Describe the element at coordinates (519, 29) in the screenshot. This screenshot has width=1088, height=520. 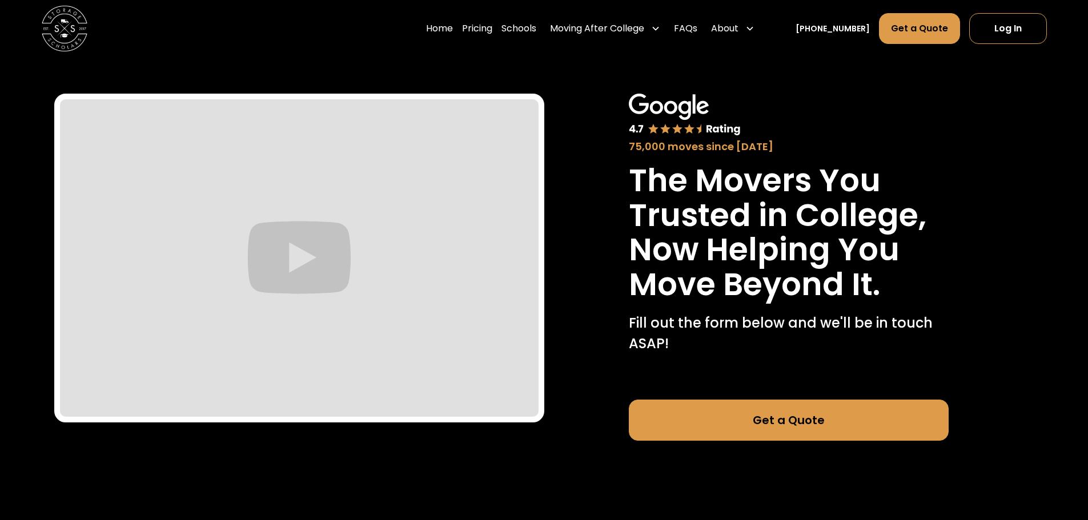
I see `a: Schools` at that location.